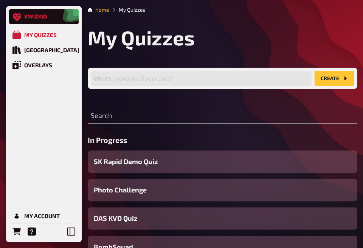 This screenshot has width=363, height=248. What do you see at coordinates (333, 78) in the screenshot?
I see `button: create` at bounding box center [333, 78].